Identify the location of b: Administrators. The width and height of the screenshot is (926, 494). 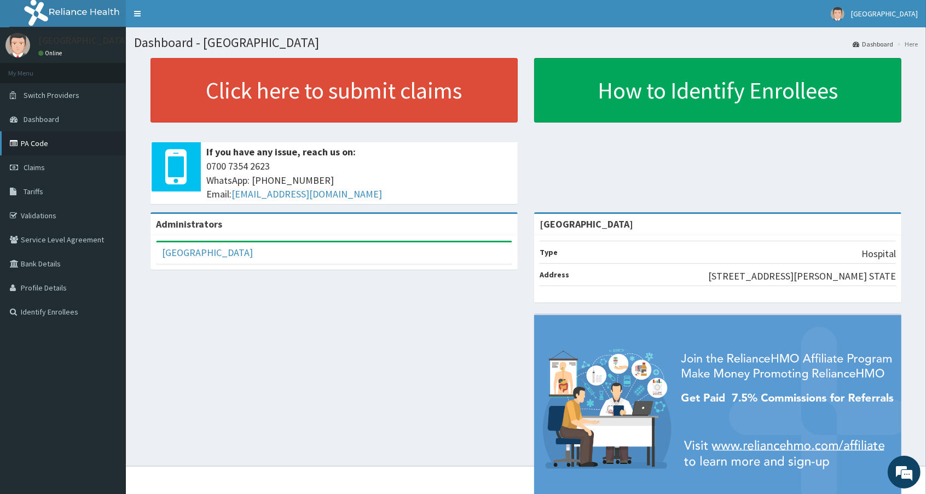
(189, 224).